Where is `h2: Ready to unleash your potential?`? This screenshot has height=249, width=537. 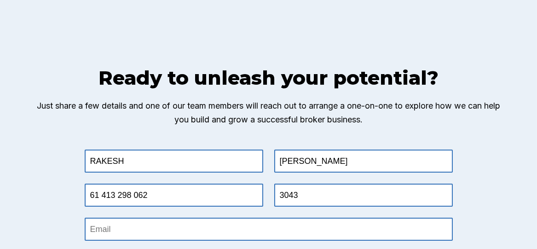
h2: Ready to unleash your potential? is located at coordinates (268, 78).